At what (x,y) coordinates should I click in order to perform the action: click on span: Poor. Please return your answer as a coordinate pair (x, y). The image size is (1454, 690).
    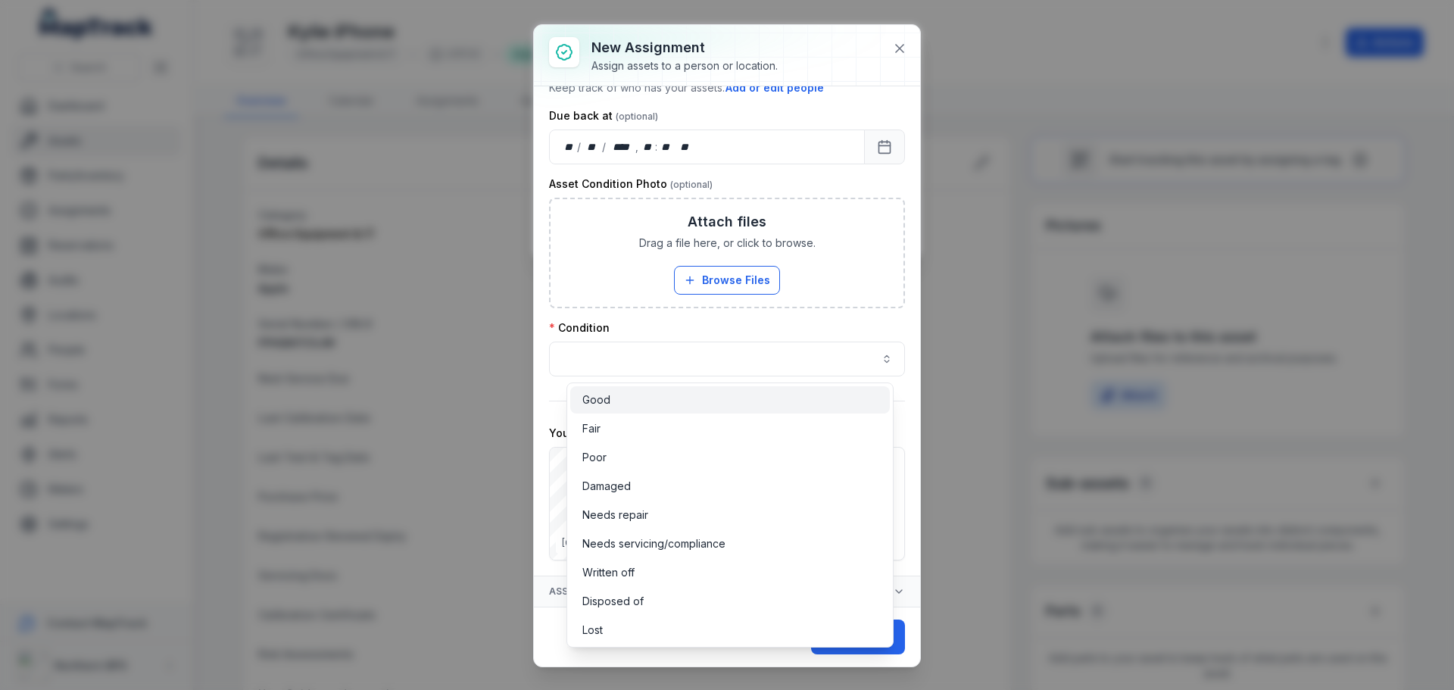
    Looking at the image, I should click on (594, 457).